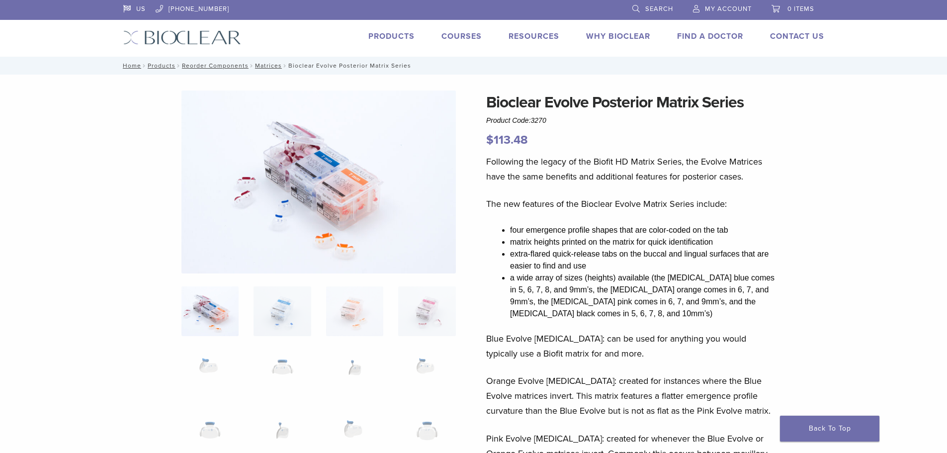 This screenshot has width=947, height=453. Describe the element at coordinates (354, 374) in the screenshot. I see `img: Bioclear Evolve Posterior Matrix Series - Image 7` at that location.